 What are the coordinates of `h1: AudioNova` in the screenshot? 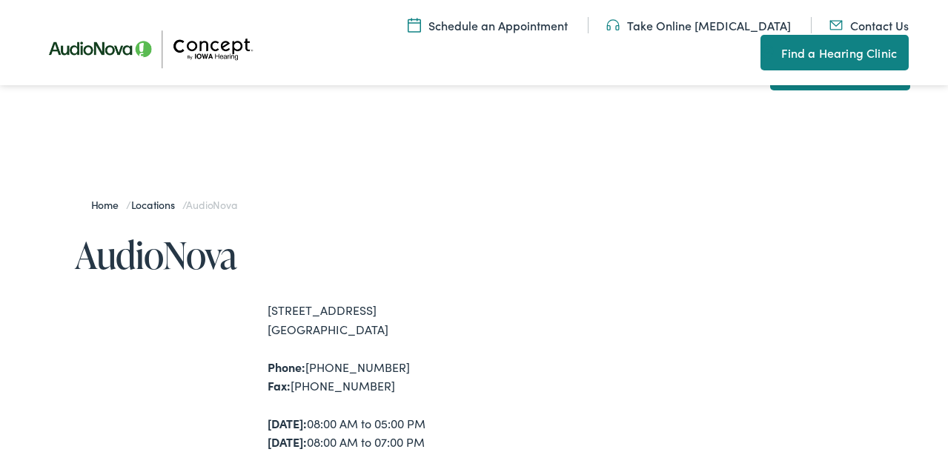 It's located at (274, 254).